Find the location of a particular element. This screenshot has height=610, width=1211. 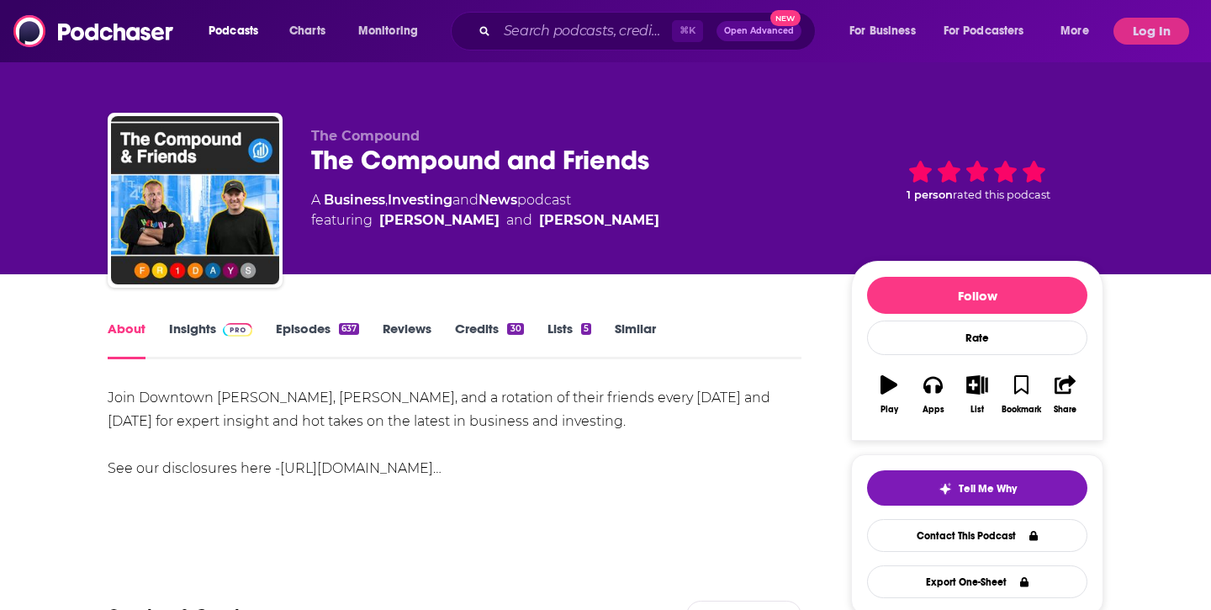

div: 30 is located at coordinates (515, 329).